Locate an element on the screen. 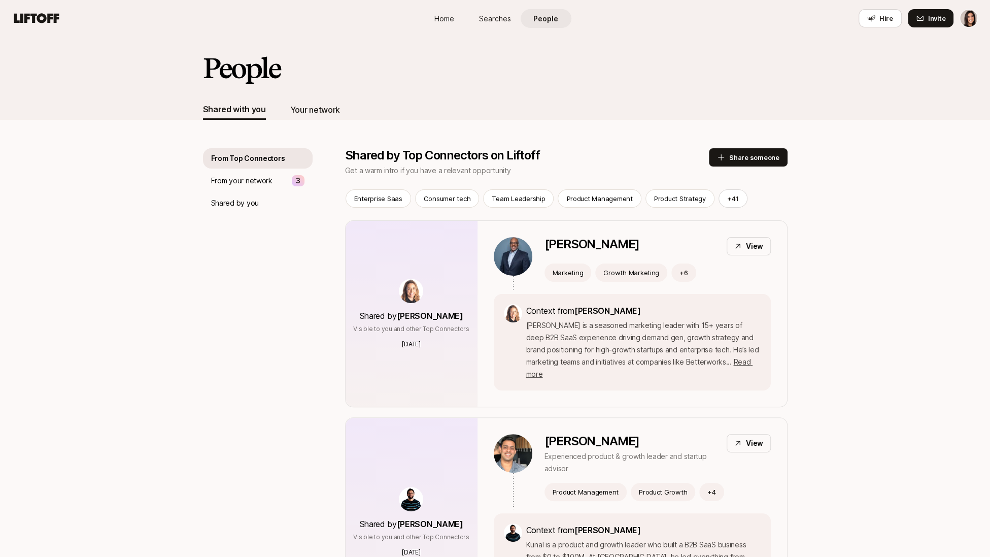 The width and height of the screenshot is (990, 557). div: Consumer tech is located at coordinates (447, 198).